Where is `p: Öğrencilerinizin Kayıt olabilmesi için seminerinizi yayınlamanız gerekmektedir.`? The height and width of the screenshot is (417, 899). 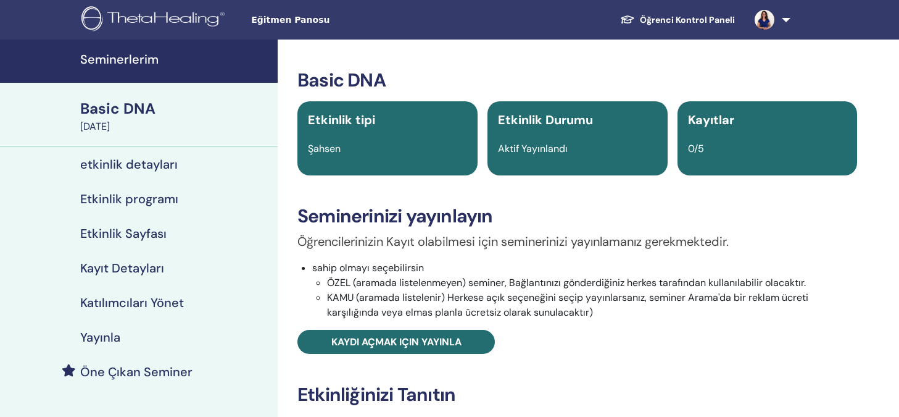 p: Öğrencilerinizin Kayıt olabilmesi için seminerinizi yayınlamanız gerekmektedir. is located at coordinates (577, 241).